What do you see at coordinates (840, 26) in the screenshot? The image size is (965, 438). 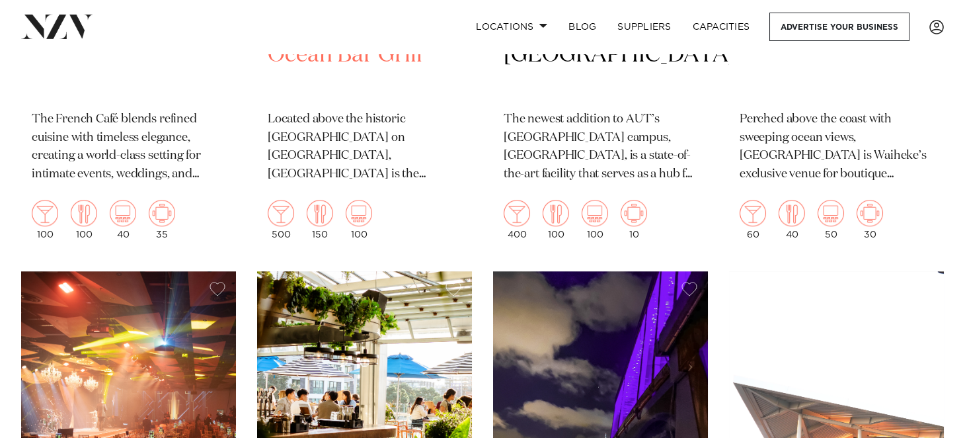 I see `a: Advertise your business` at bounding box center [840, 26].